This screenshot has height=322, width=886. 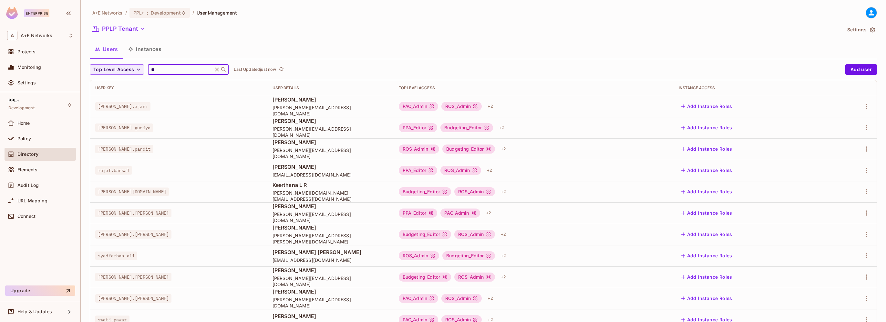 What do you see at coordinates (255, 69) in the screenshot?
I see `p: Last Updated just now` at bounding box center [255, 69].